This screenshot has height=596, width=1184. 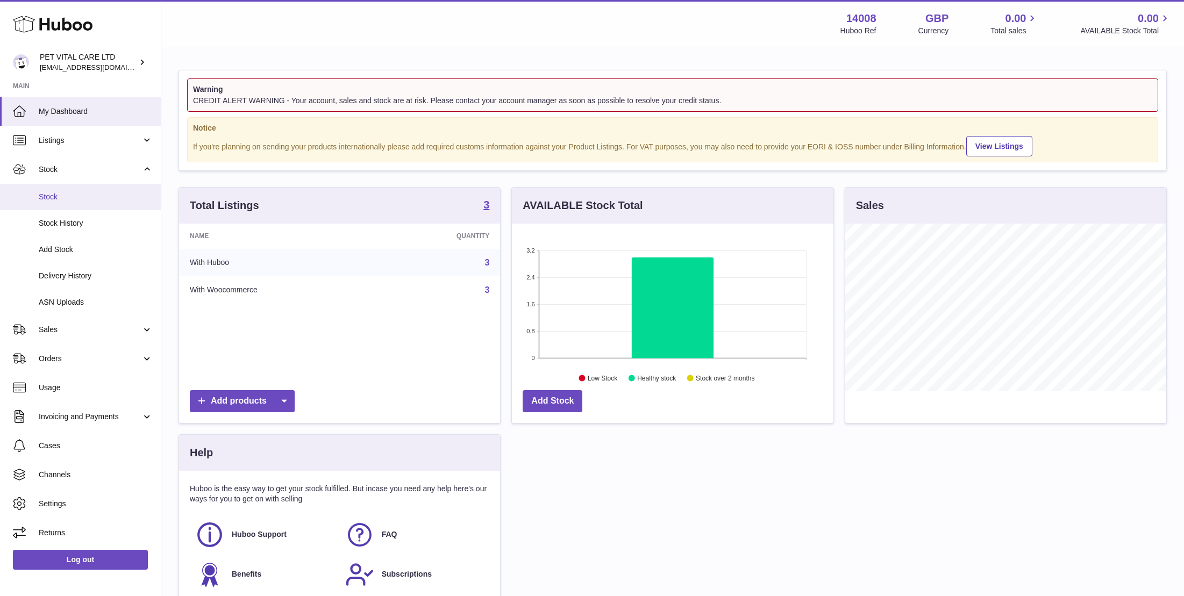 I want to click on span: Stock History, so click(x=96, y=223).